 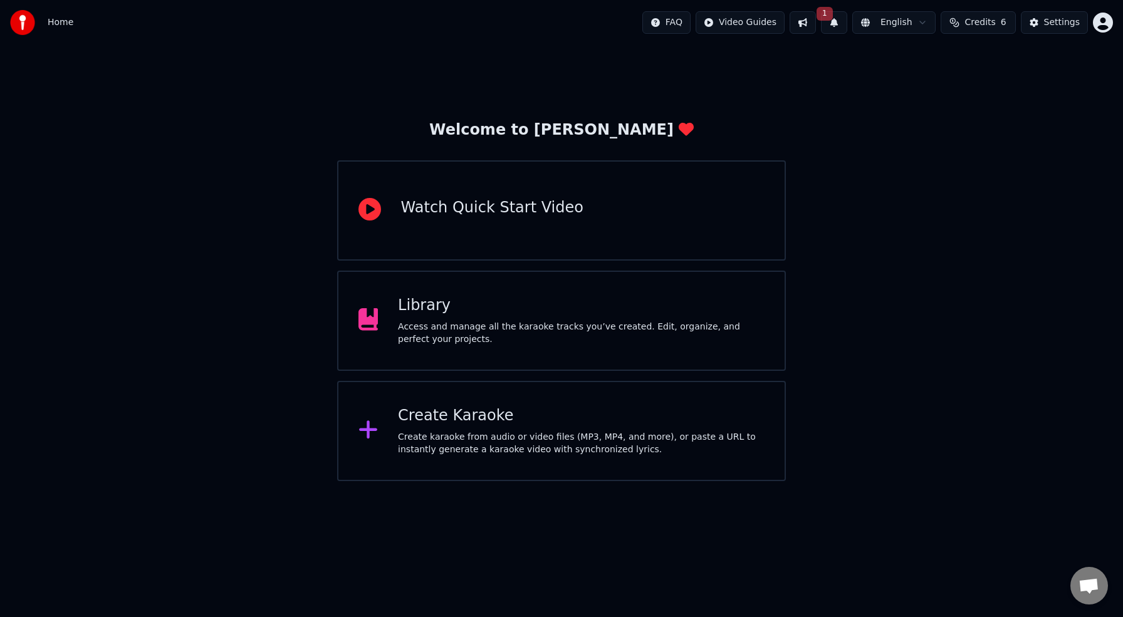 I want to click on button: 1, so click(x=834, y=23).